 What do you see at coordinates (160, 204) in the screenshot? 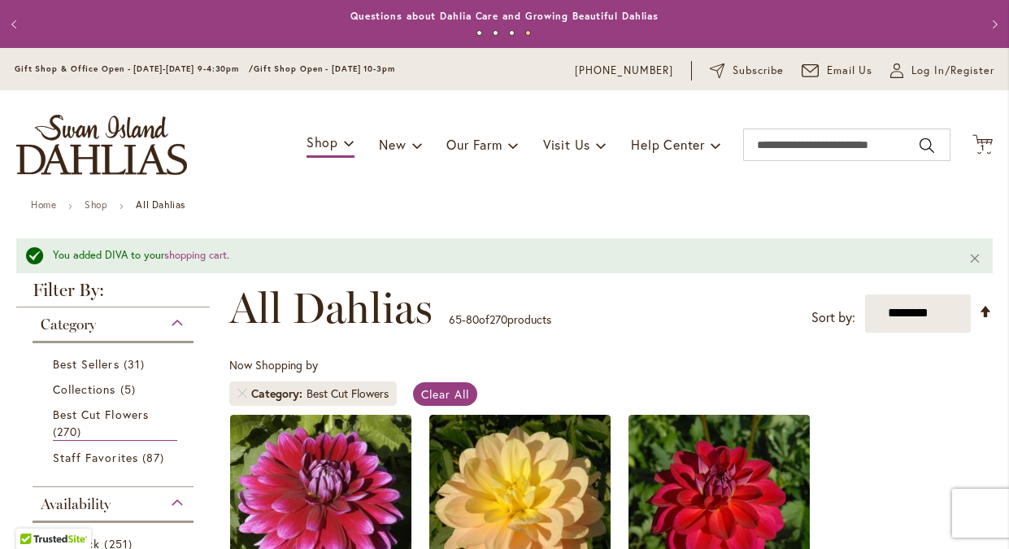
I see `strong: All Dahlias` at bounding box center [160, 204].